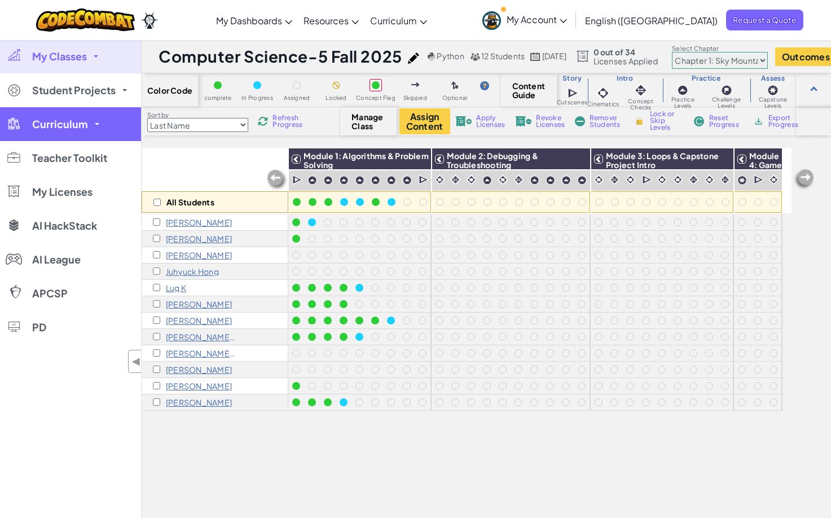 This screenshot has height=527, width=831. I want to click on span: Cinematics, so click(603, 104).